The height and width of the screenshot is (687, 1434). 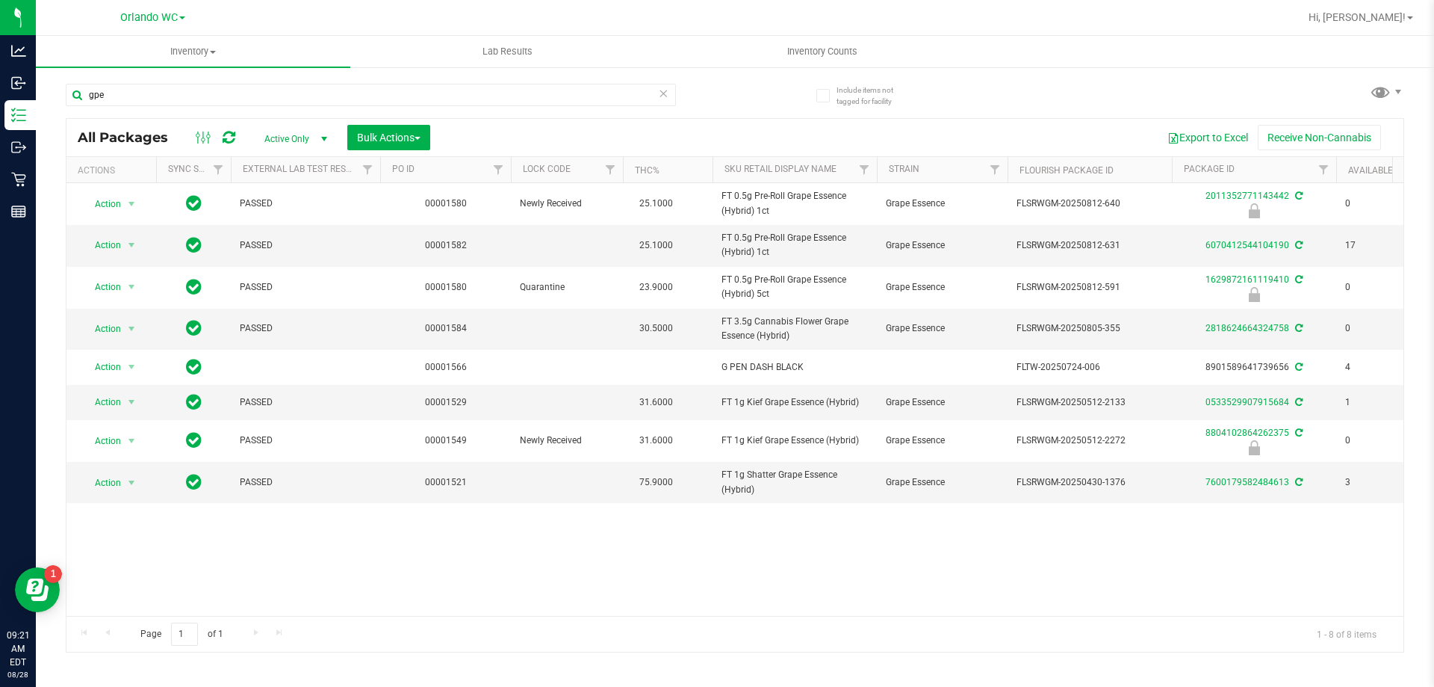 I want to click on a: Lock Code, so click(x=547, y=169).